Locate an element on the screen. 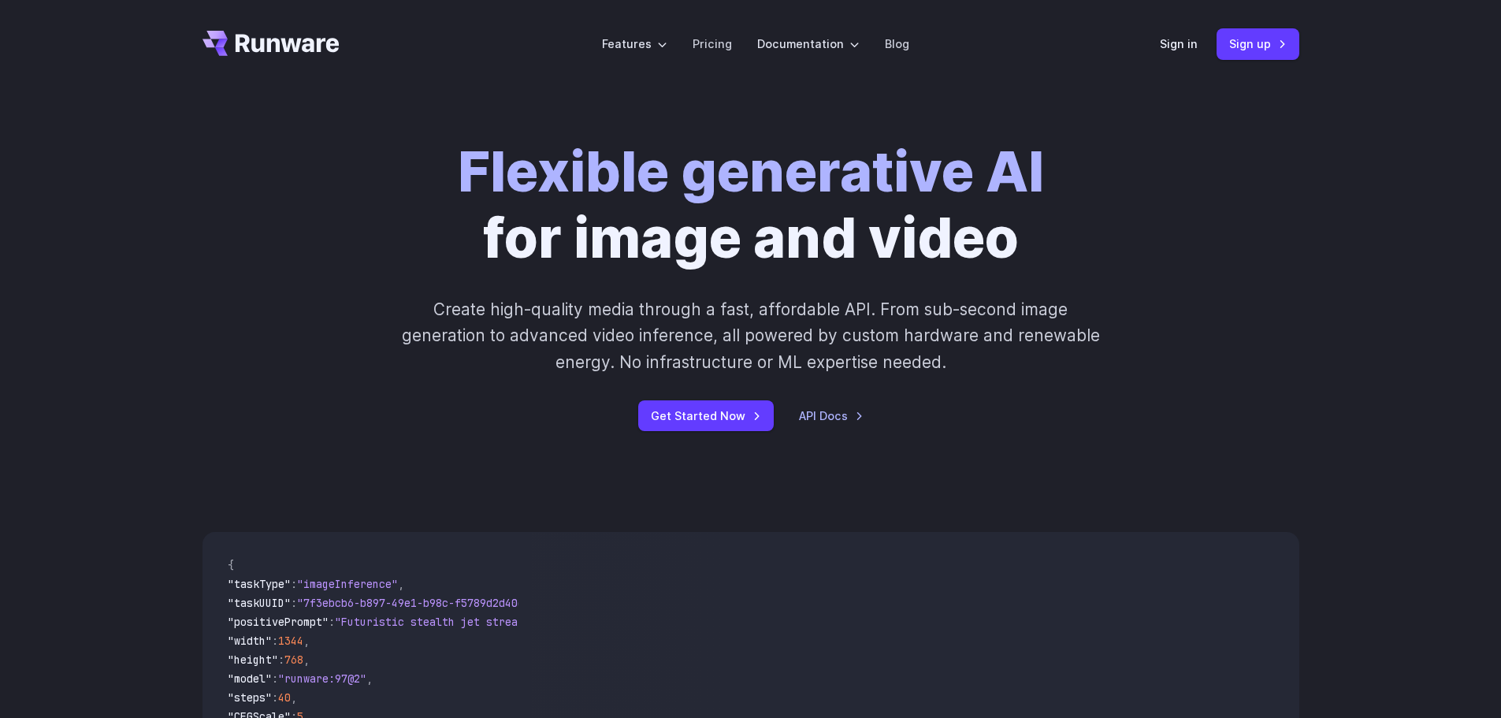  span: "taskType" is located at coordinates (259, 584).